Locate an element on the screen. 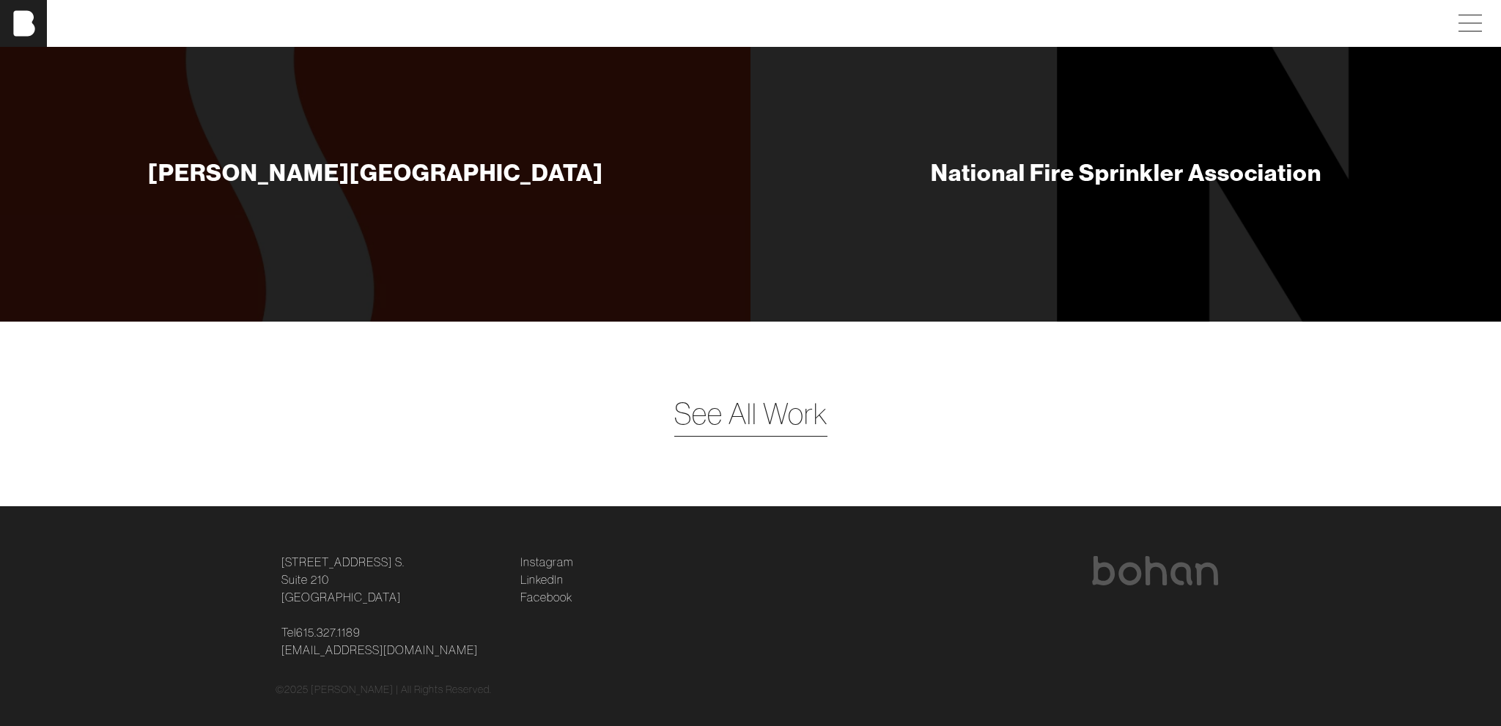 The width and height of the screenshot is (1501, 726). span: See All Work is located at coordinates (750, 414).